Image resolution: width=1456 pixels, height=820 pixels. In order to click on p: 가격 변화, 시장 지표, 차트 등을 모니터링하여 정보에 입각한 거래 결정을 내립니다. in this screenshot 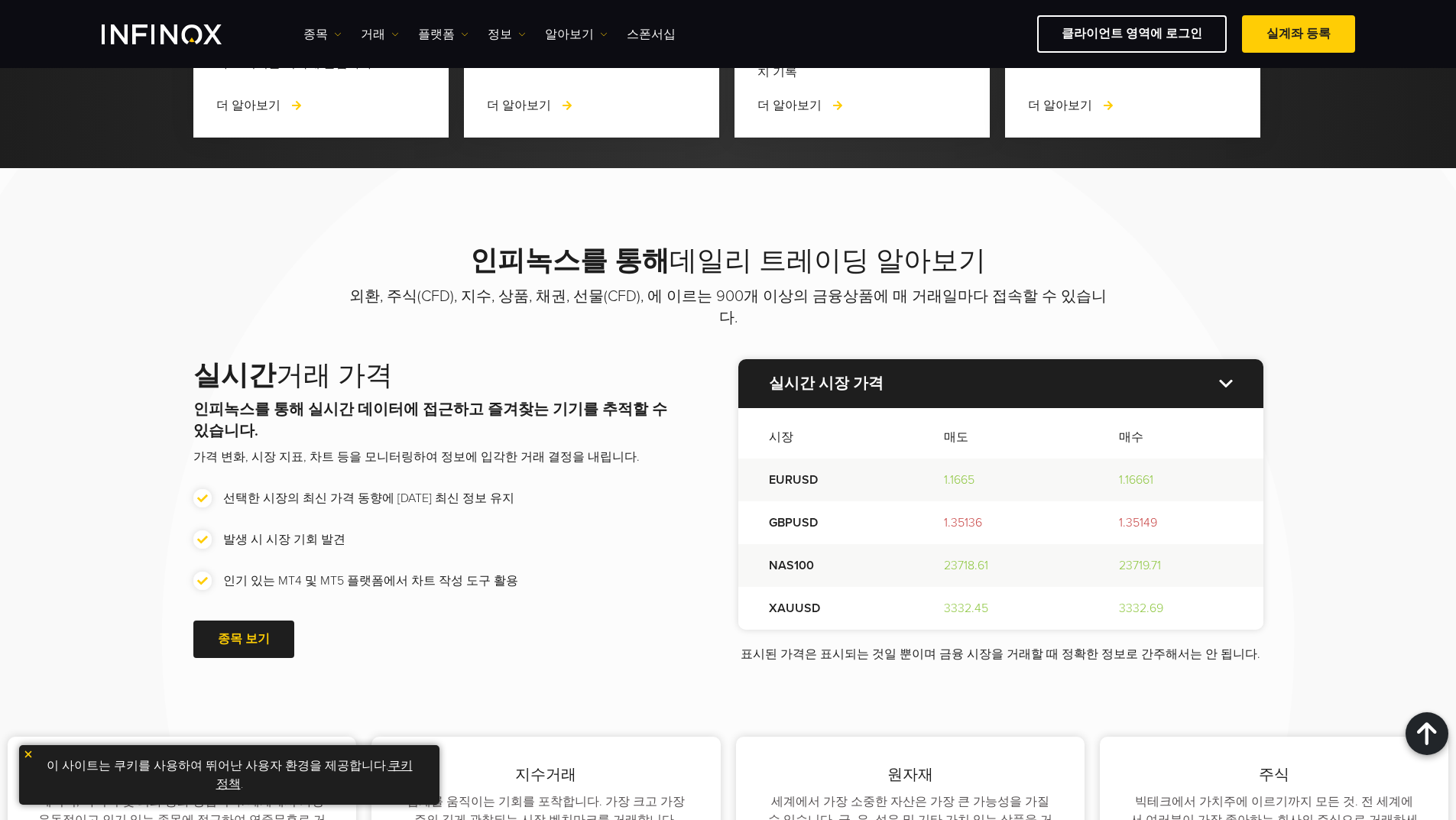, I will do `click(435, 457)`.